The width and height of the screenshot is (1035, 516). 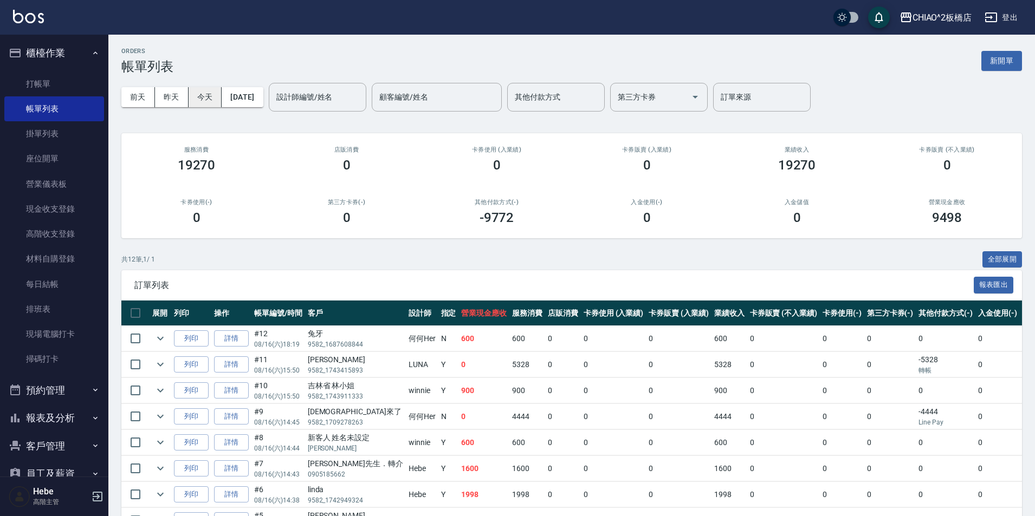 I want to click on div: linda, so click(x=355, y=490).